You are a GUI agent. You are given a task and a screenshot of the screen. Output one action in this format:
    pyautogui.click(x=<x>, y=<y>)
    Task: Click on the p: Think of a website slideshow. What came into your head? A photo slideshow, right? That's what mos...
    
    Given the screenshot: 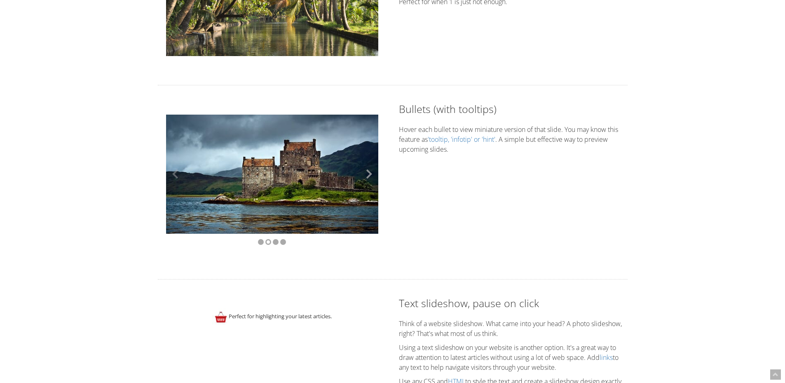 What is the action you would take?
    pyautogui.click(x=513, y=329)
    